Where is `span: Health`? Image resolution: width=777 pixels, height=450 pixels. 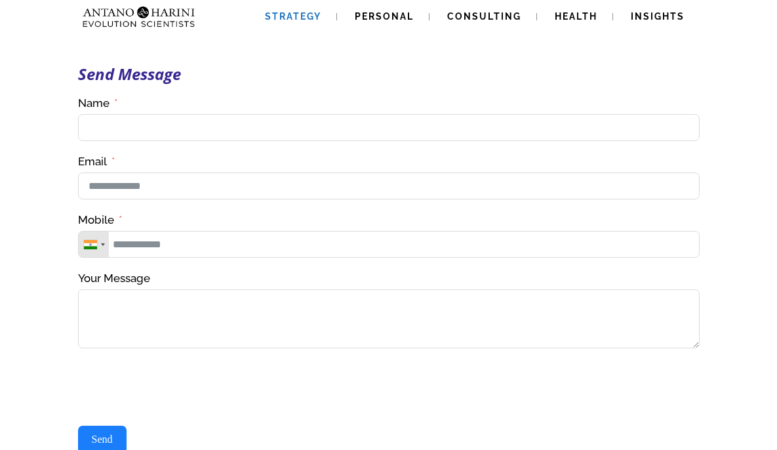
span: Health is located at coordinates (576, 16).